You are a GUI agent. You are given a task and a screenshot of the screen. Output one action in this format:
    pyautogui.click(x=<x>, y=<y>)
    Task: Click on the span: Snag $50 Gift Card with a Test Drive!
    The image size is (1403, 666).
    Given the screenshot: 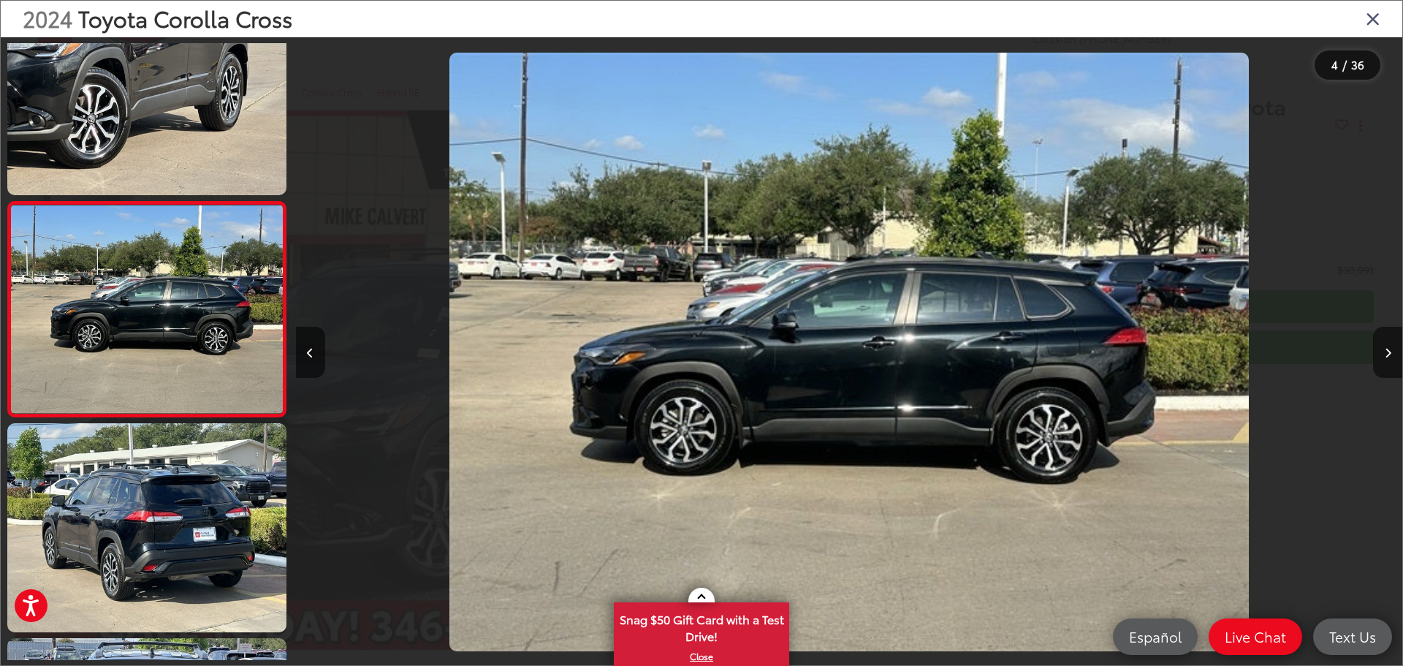 What is the action you would take?
    pyautogui.click(x=702, y=626)
    